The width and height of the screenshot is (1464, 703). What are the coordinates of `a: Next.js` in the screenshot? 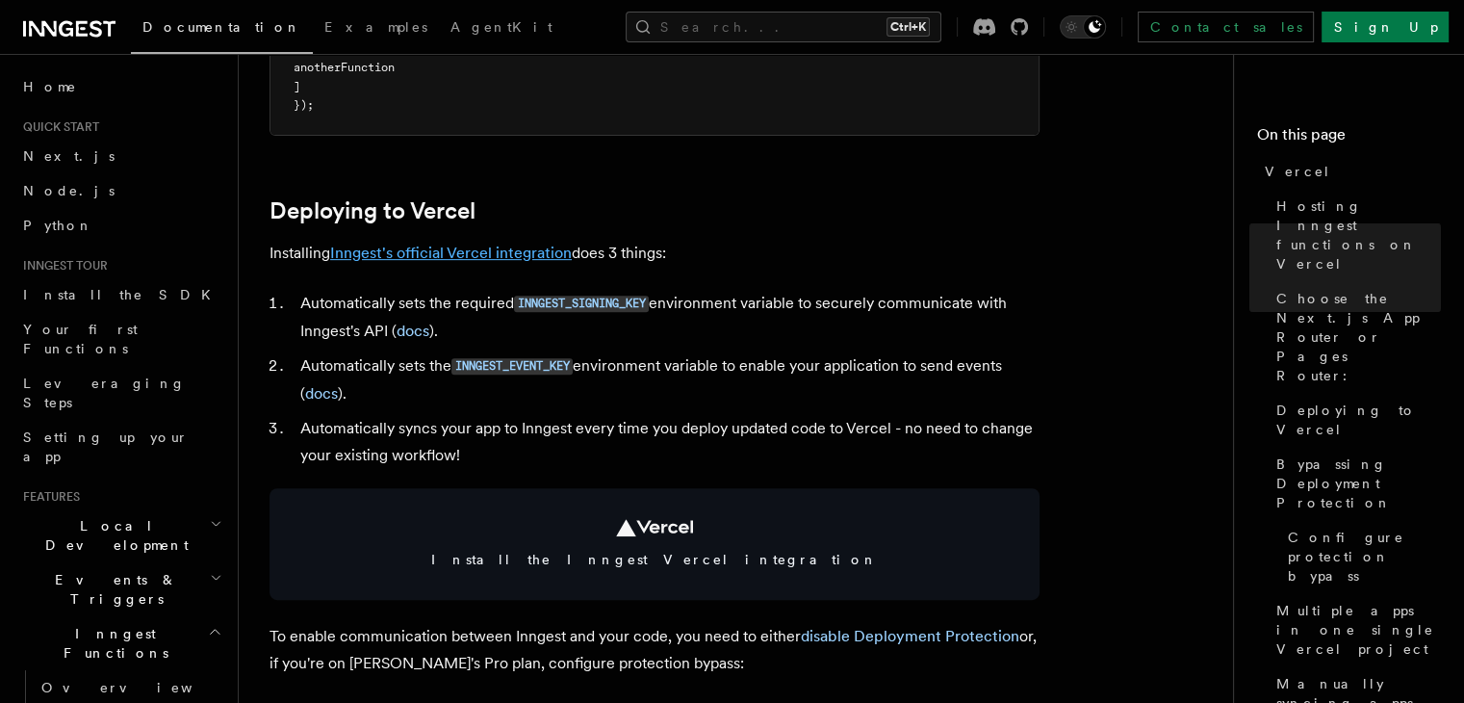 It's located at (120, 156).